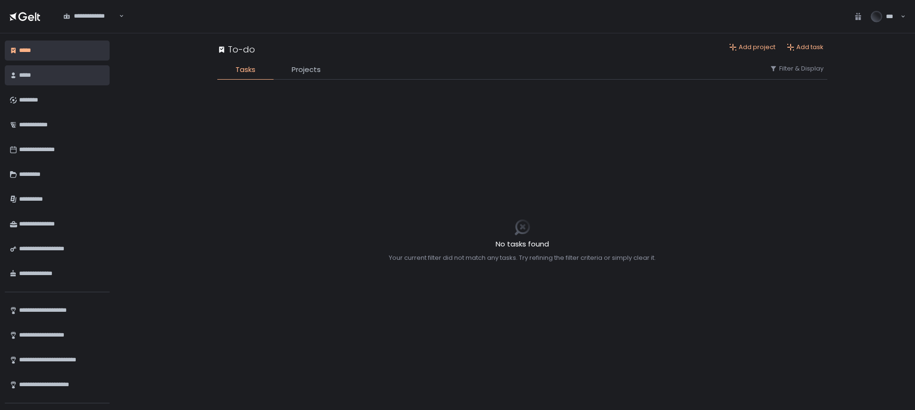  Describe the element at coordinates (522, 244) in the screenshot. I see `h2: No tasks found` at that location.